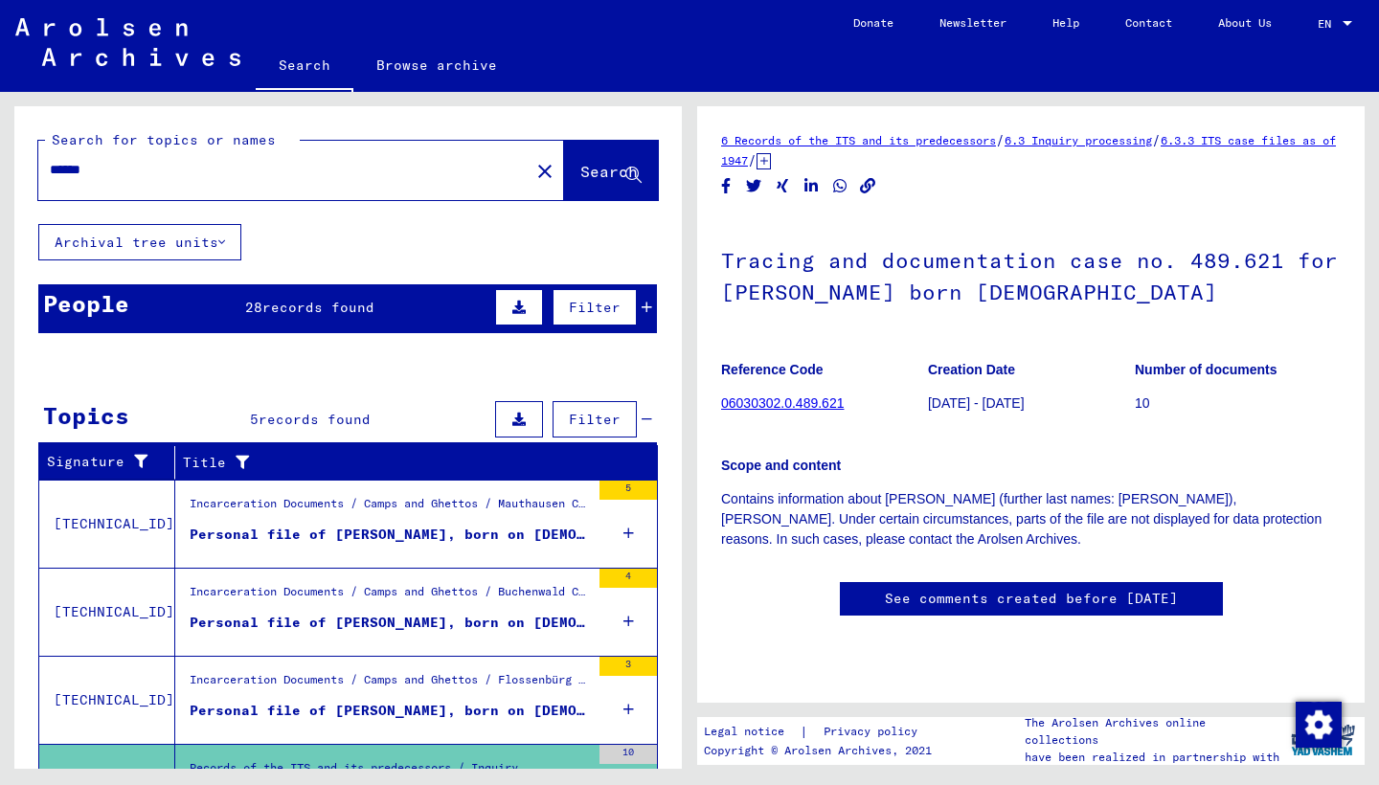 The image size is (1379, 785). What do you see at coordinates (782, 403) in the screenshot?
I see `a: 06030302.0.489.621` at bounding box center [782, 403].